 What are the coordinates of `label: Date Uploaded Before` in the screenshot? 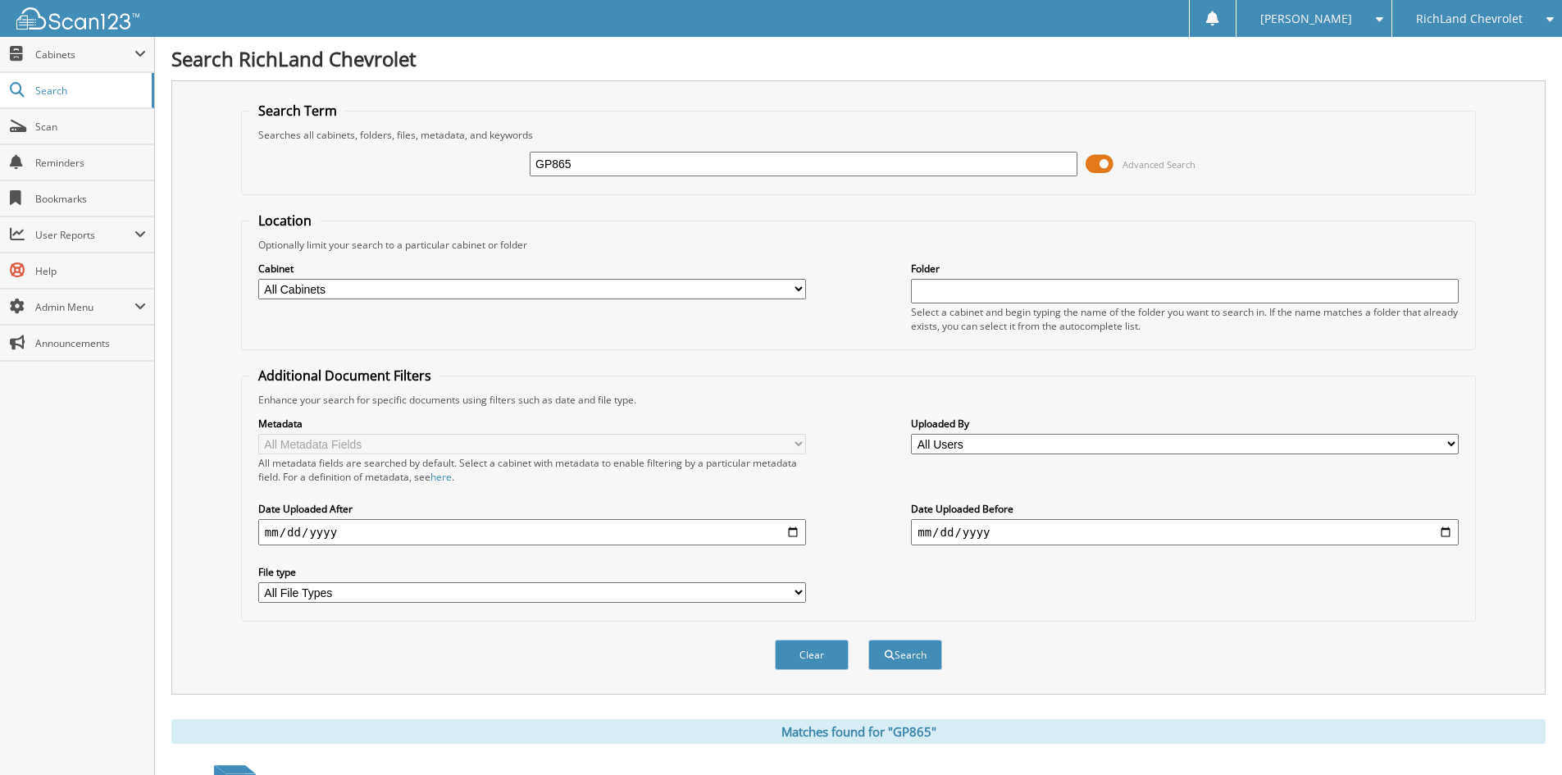 It's located at (1185, 508).